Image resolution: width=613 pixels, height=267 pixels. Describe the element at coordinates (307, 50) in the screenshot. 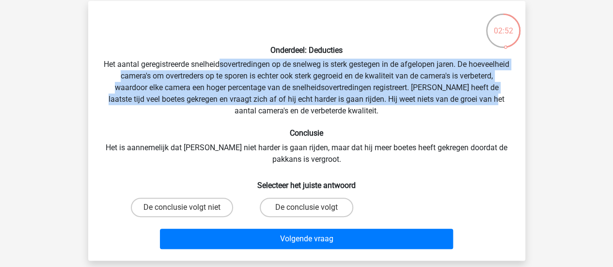

I see `h6: Onderdeel: Deducties` at that location.